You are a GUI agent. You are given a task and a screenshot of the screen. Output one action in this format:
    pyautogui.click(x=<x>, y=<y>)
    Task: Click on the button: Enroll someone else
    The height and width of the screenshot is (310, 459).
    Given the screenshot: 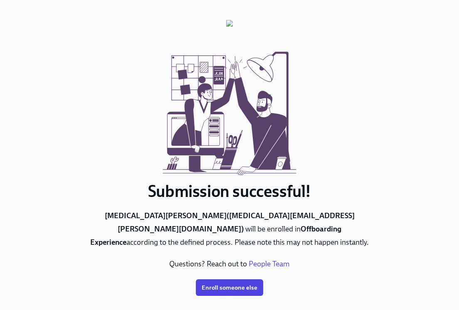 What is the action you would take?
    pyautogui.click(x=229, y=288)
    